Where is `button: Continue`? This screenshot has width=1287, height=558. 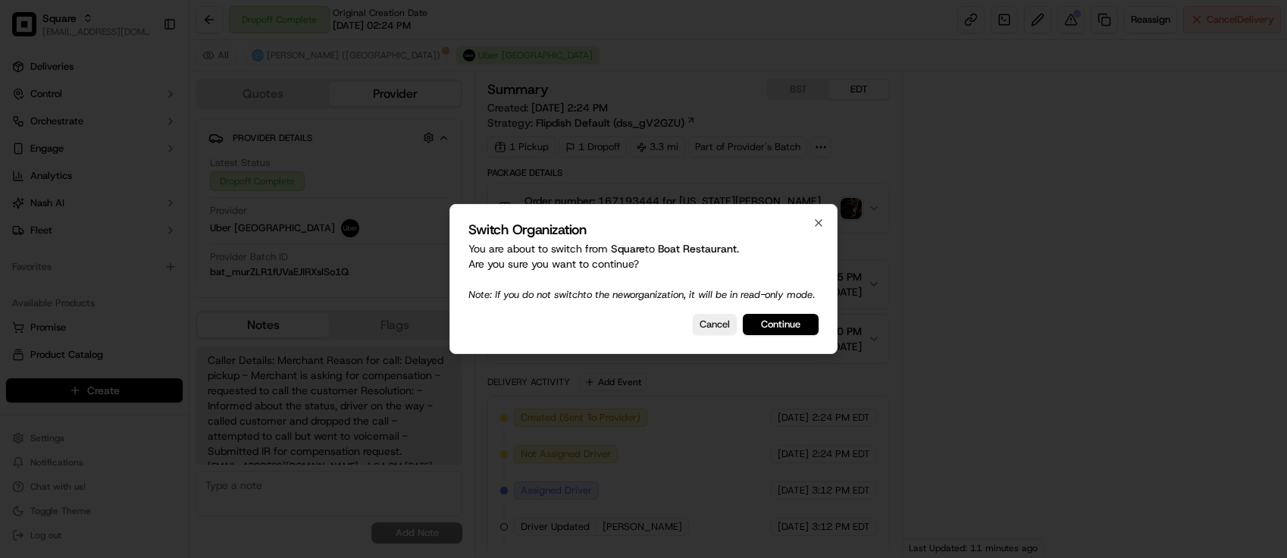 button: Continue is located at coordinates (781, 324).